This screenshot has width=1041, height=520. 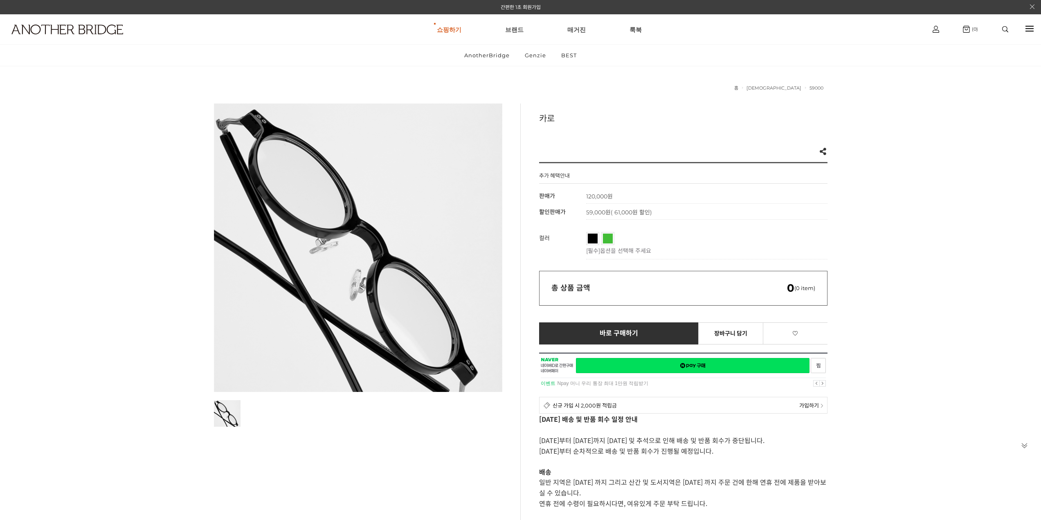 I want to click on strong: 120,000원, so click(x=599, y=196).